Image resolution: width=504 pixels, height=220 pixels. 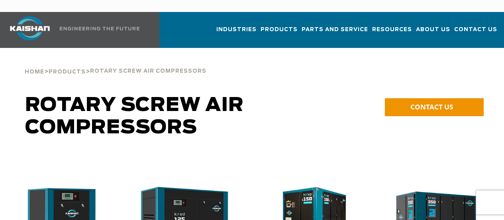 What do you see at coordinates (34, 71) in the screenshot?
I see `a: Home` at bounding box center [34, 71].